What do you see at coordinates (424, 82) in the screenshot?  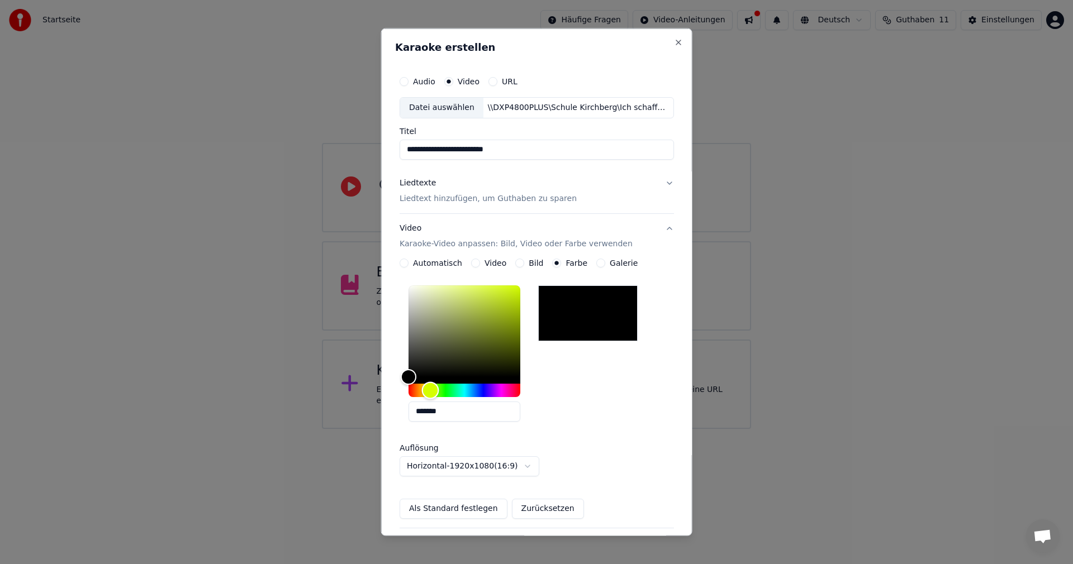 I see `label: Audio` at bounding box center [424, 82].